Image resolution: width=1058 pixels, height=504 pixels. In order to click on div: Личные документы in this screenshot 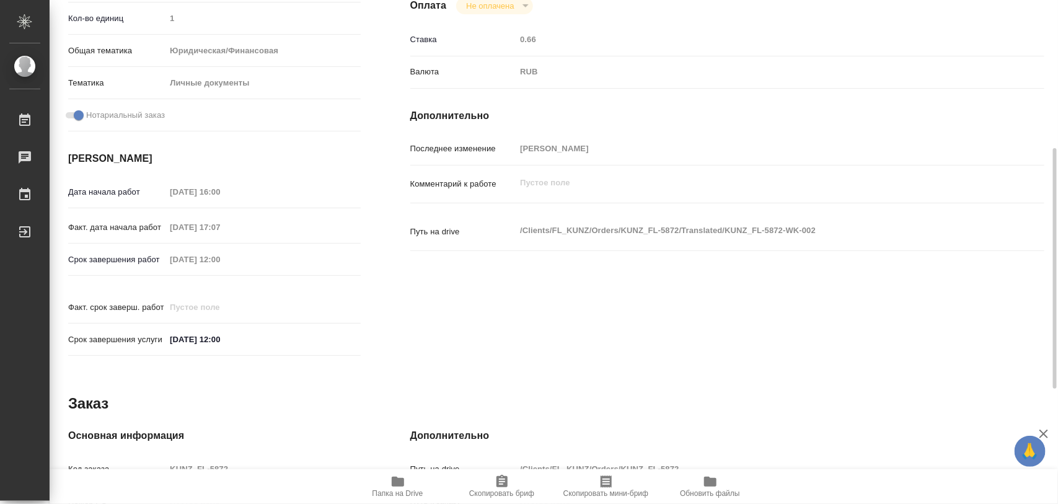, I will do `click(263, 83)`.